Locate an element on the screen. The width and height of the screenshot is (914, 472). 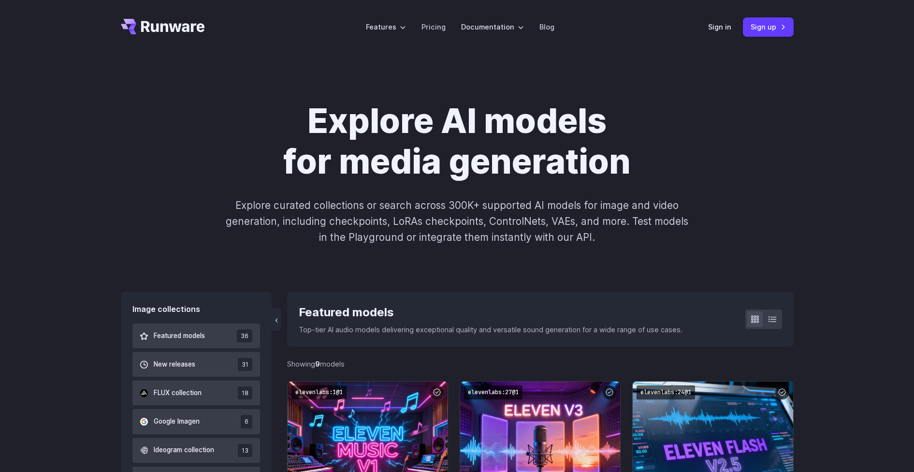
p: Explore curated collections or search across 300K+ supported AI models for image and video genera... is located at coordinates (457, 221).